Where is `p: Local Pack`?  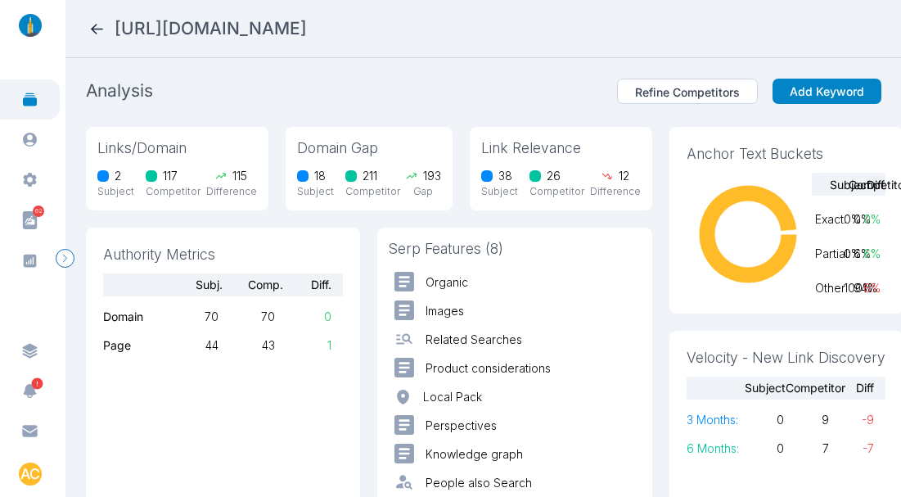
p: Local Pack is located at coordinates (453, 396).